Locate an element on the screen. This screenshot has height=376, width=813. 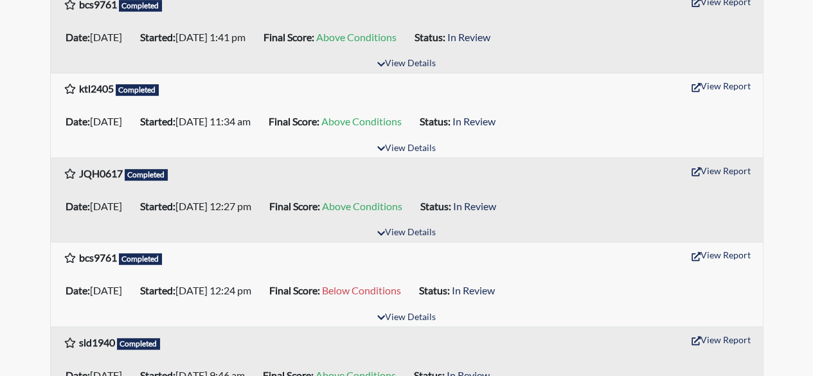
span: Below Conditions is located at coordinates (361, 290).